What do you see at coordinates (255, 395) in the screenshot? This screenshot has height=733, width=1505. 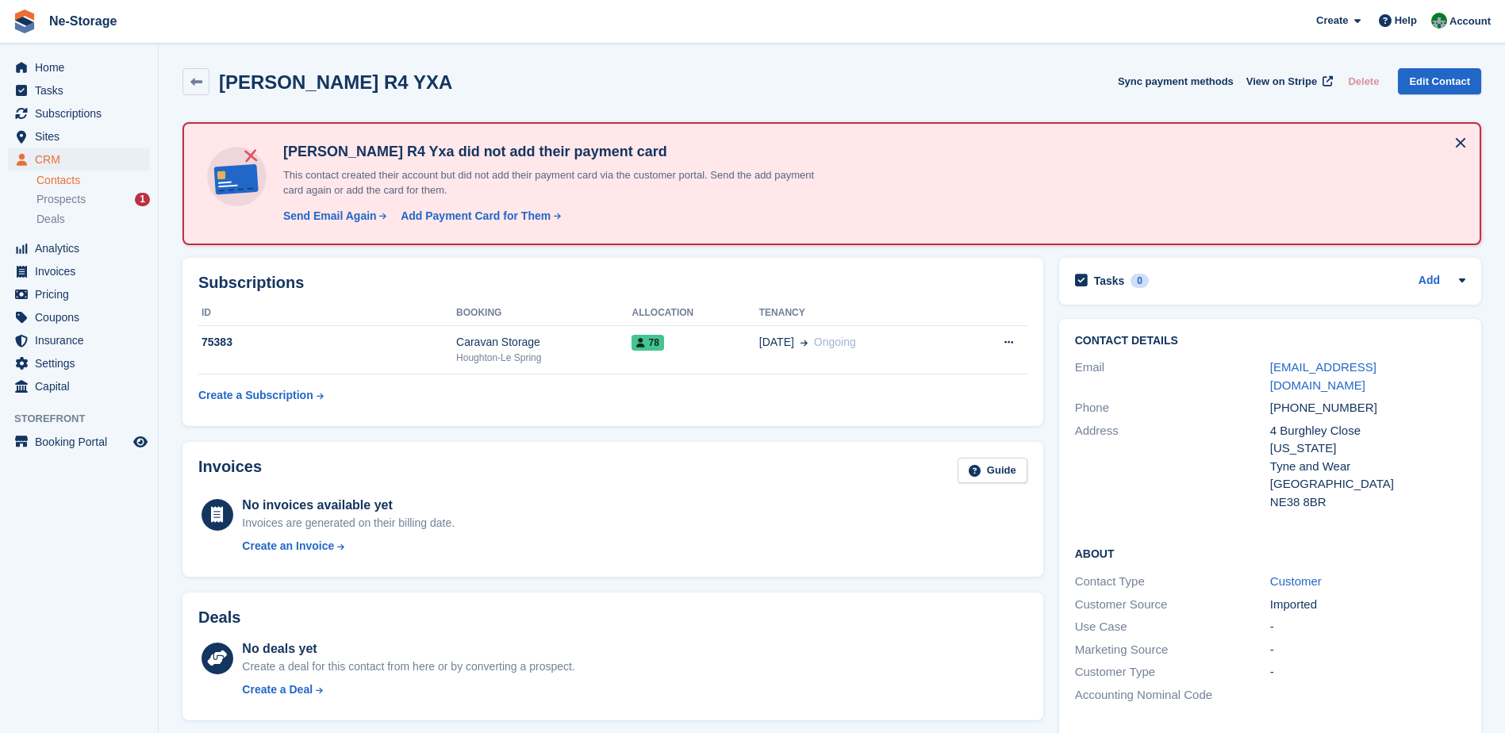 I see `div: Create a Subscription` at bounding box center [255, 395].